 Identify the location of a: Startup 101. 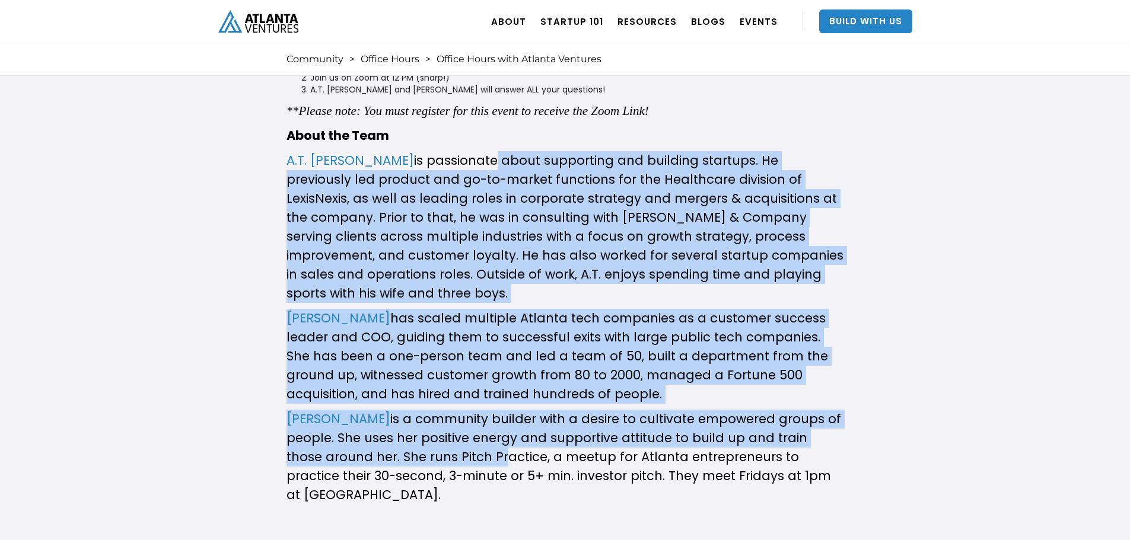
(572, 21).